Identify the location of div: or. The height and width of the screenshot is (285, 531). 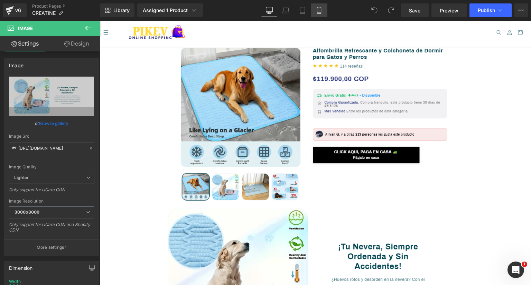
(51, 123).